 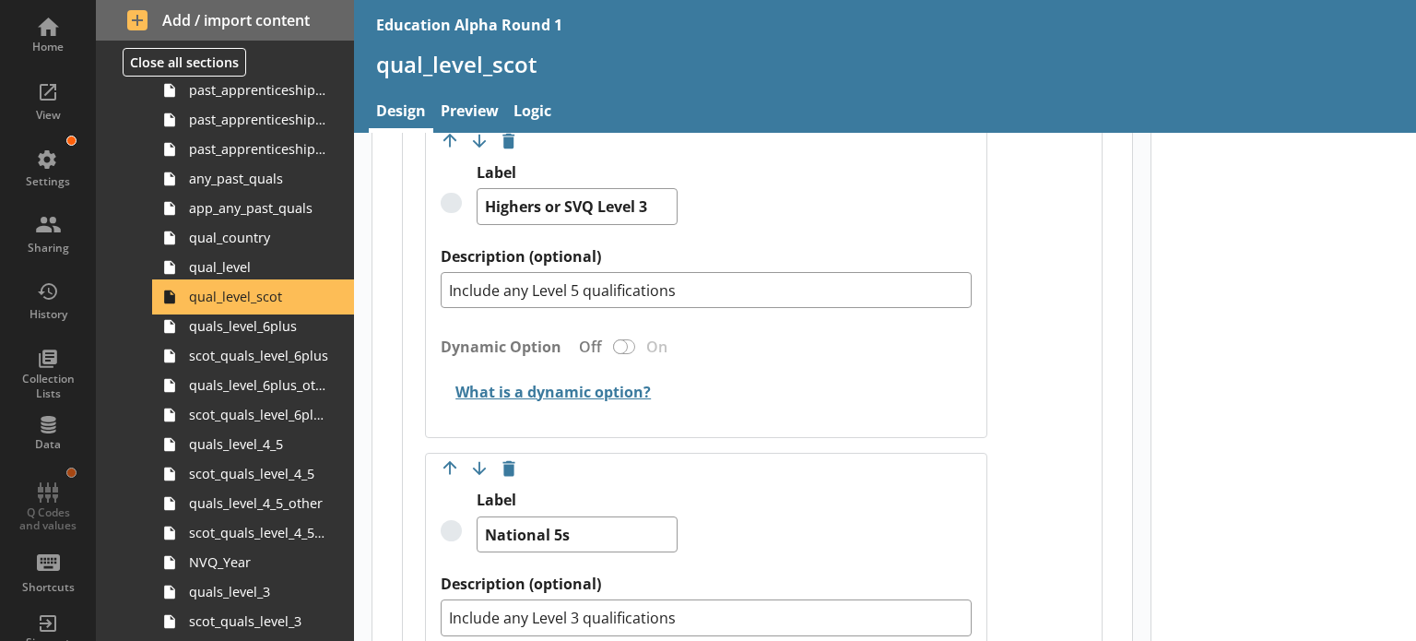 I want to click on a: quals_level_4_5, so click(x=254, y=444).